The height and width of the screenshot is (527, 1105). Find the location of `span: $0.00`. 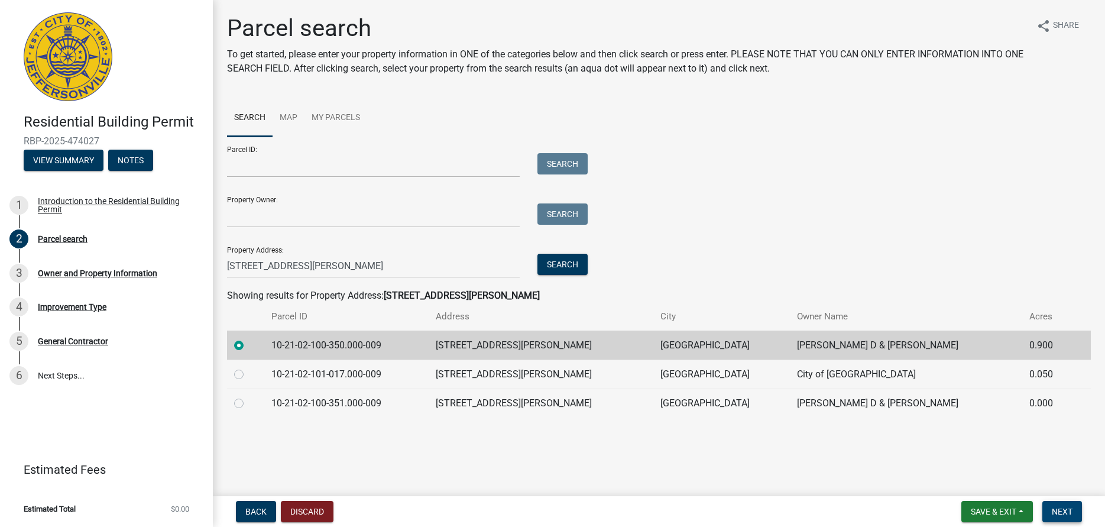

span: $0.00 is located at coordinates (180, 509).